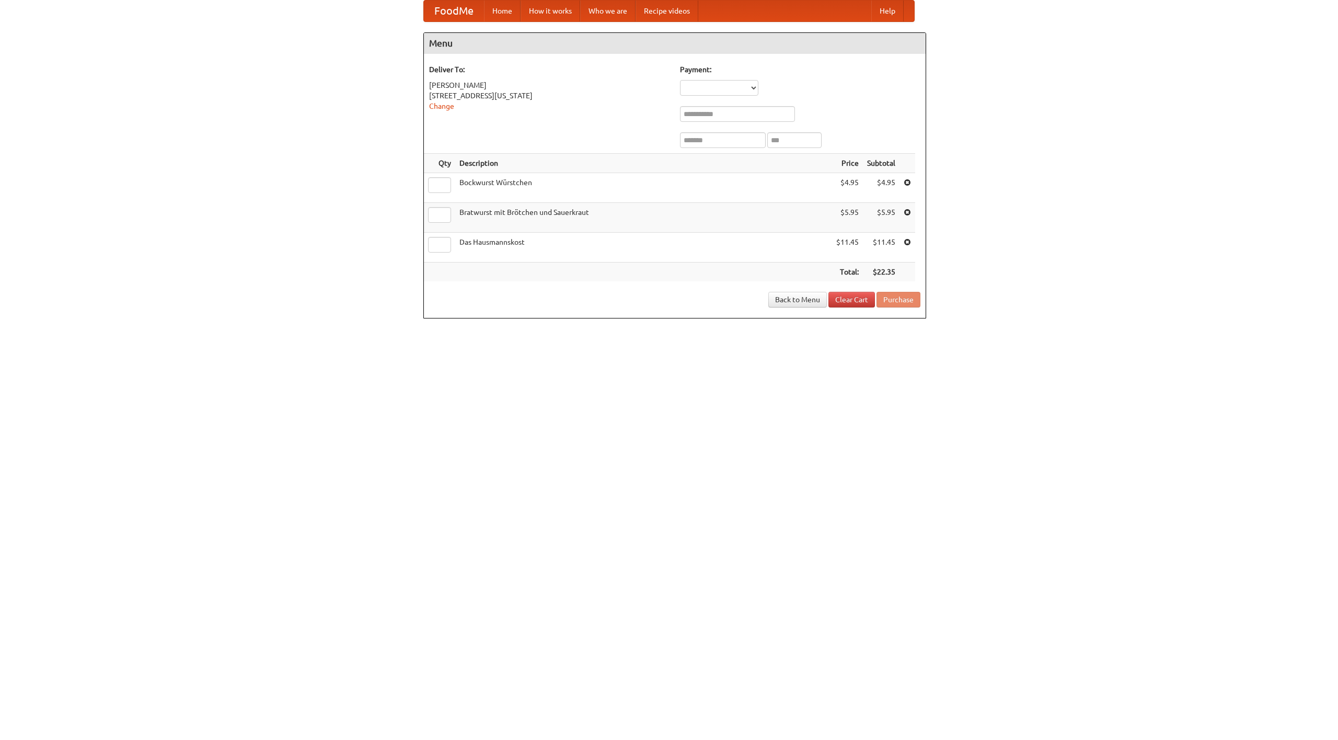  I want to click on th: Qty, so click(440, 163).